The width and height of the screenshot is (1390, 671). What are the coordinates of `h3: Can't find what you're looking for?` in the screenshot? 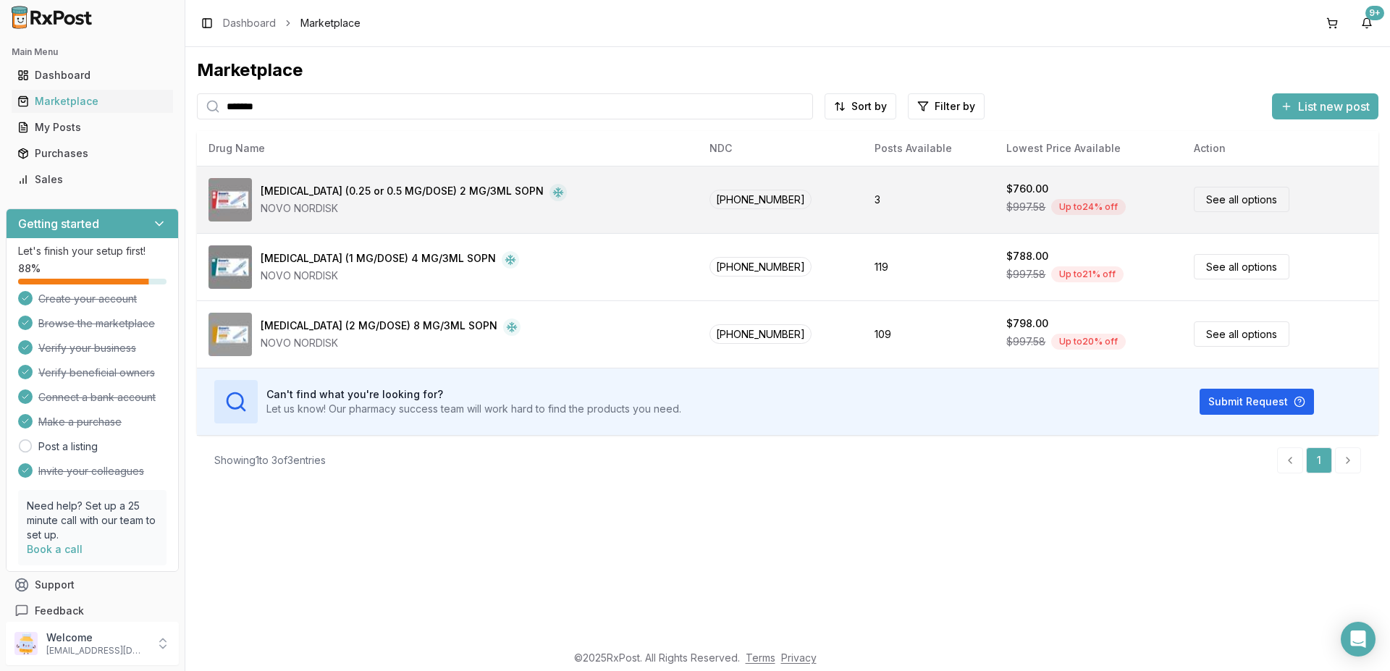 It's located at (473, 394).